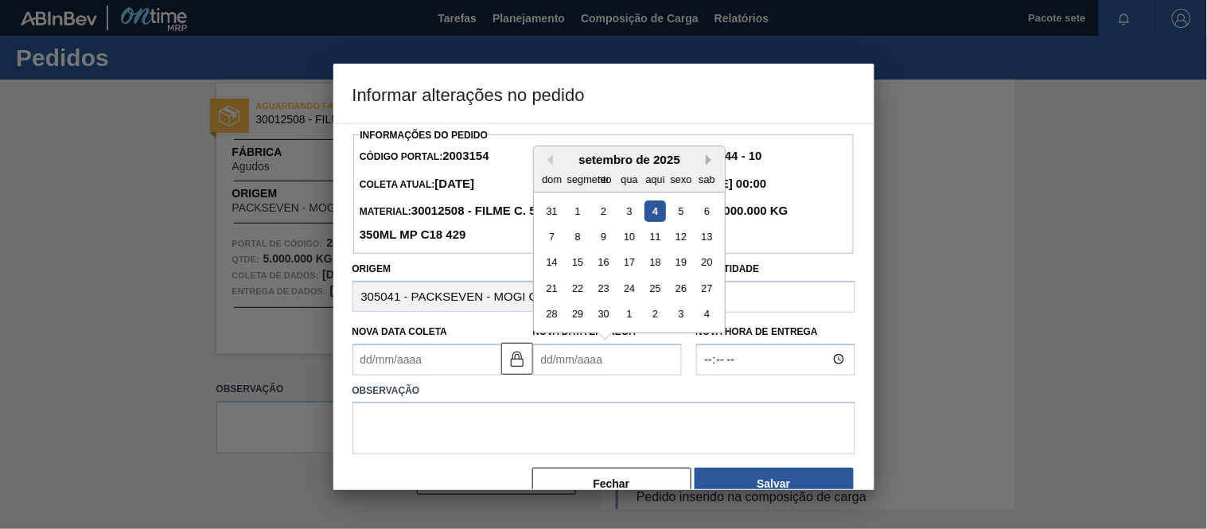 Image resolution: width=1207 pixels, height=529 pixels. What do you see at coordinates (680, 236) in the screenshot?
I see `font: 12` at bounding box center [680, 236].